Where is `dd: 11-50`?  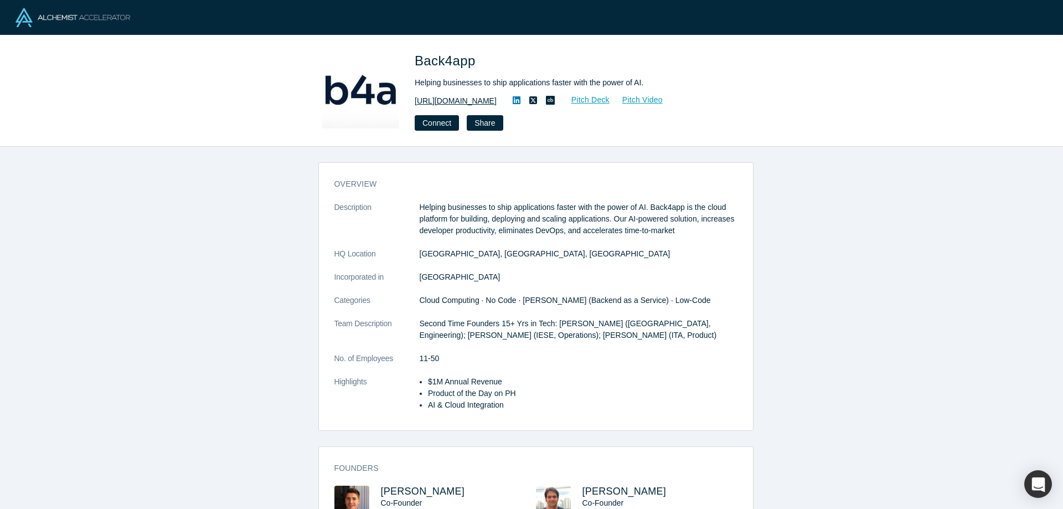 dd: 11-50 is located at coordinates (578, 358).